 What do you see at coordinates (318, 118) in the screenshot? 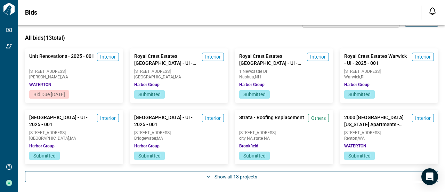
I see `span: Others` at bounding box center [318, 118].